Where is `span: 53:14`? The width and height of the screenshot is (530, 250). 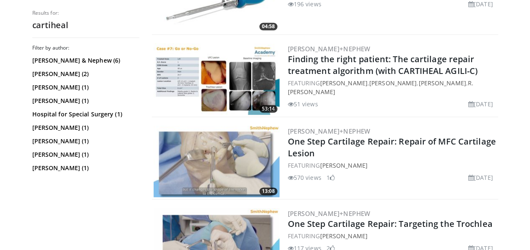
span: 53:14 is located at coordinates (268, 109).